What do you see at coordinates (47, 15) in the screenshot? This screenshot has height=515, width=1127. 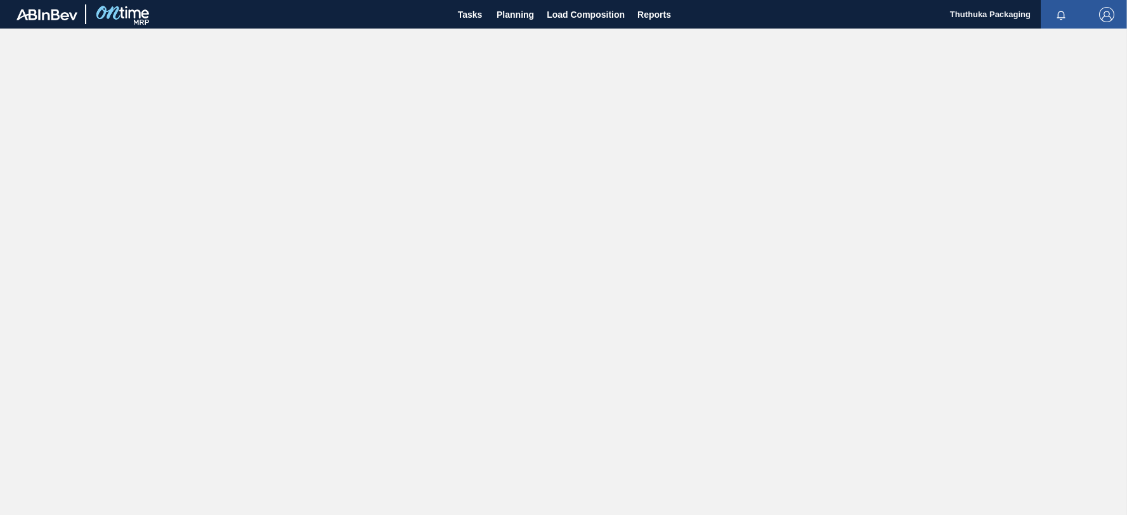 I see `img: TNhmsLtSVTkK8tSr43FrP2fwEKptu5GPRR3wAAAABJRU5ErkJggg==` at bounding box center [47, 15].